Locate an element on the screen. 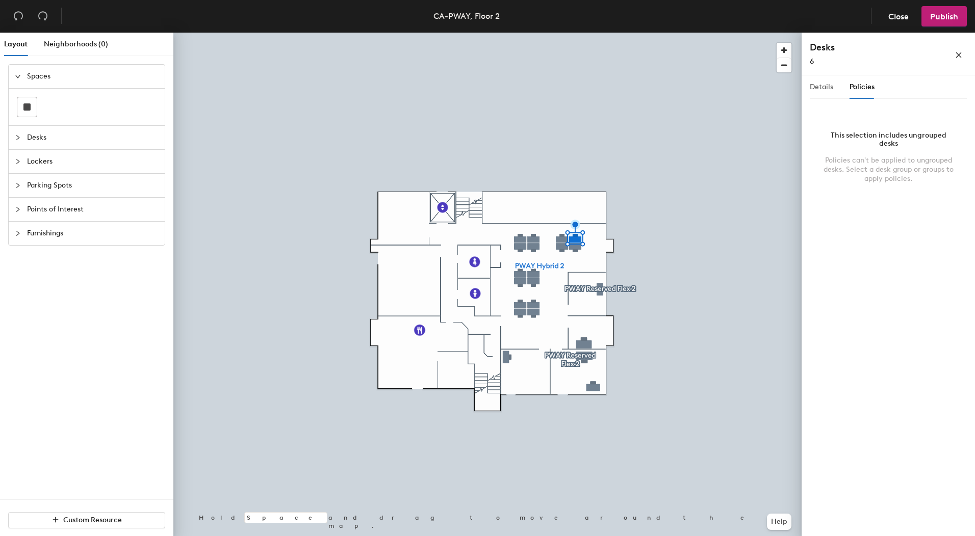 Image resolution: width=975 pixels, height=536 pixels. button: Undo (⌘ + Z) is located at coordinates (18, 16).